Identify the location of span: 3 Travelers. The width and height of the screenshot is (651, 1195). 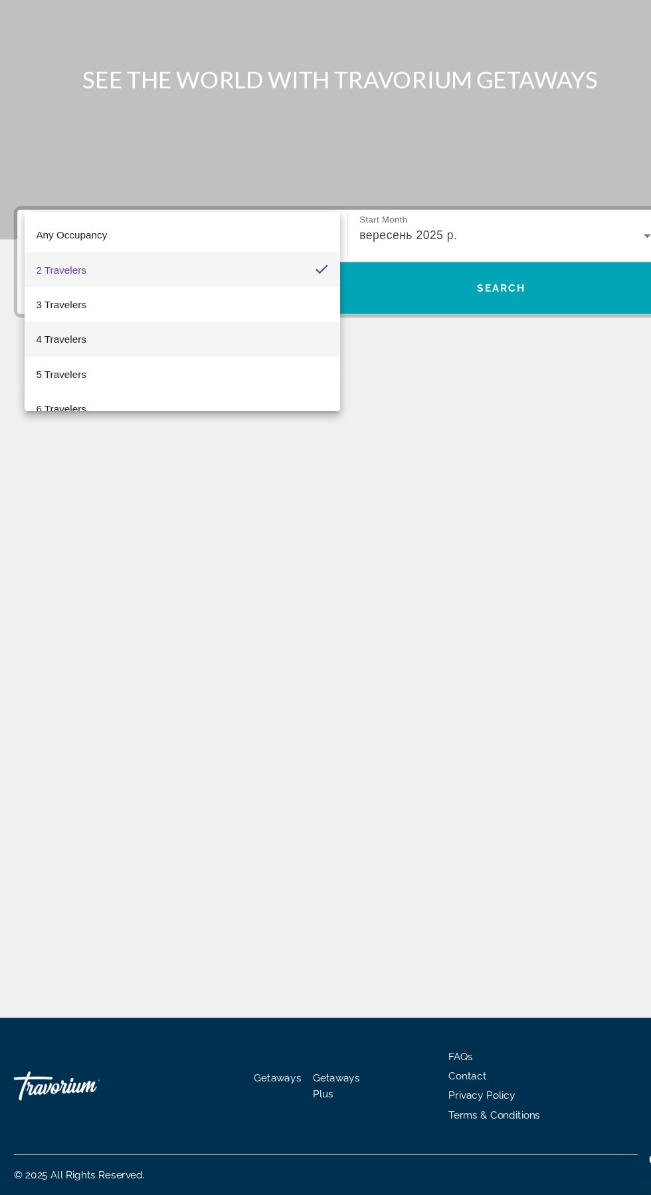
(70, 379).